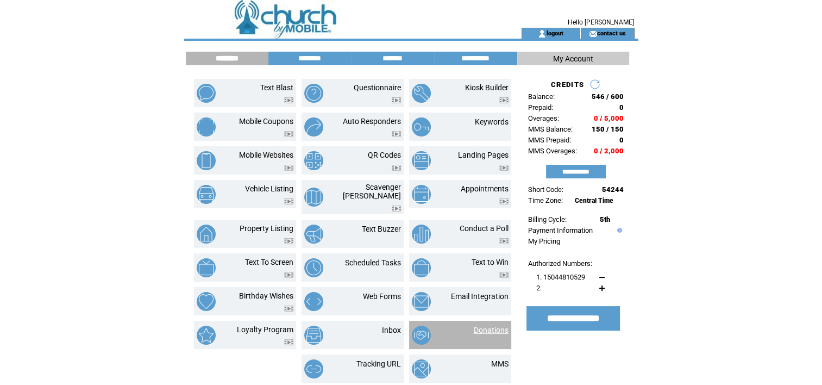  I want to click on span: My Account, so click(573, 59).